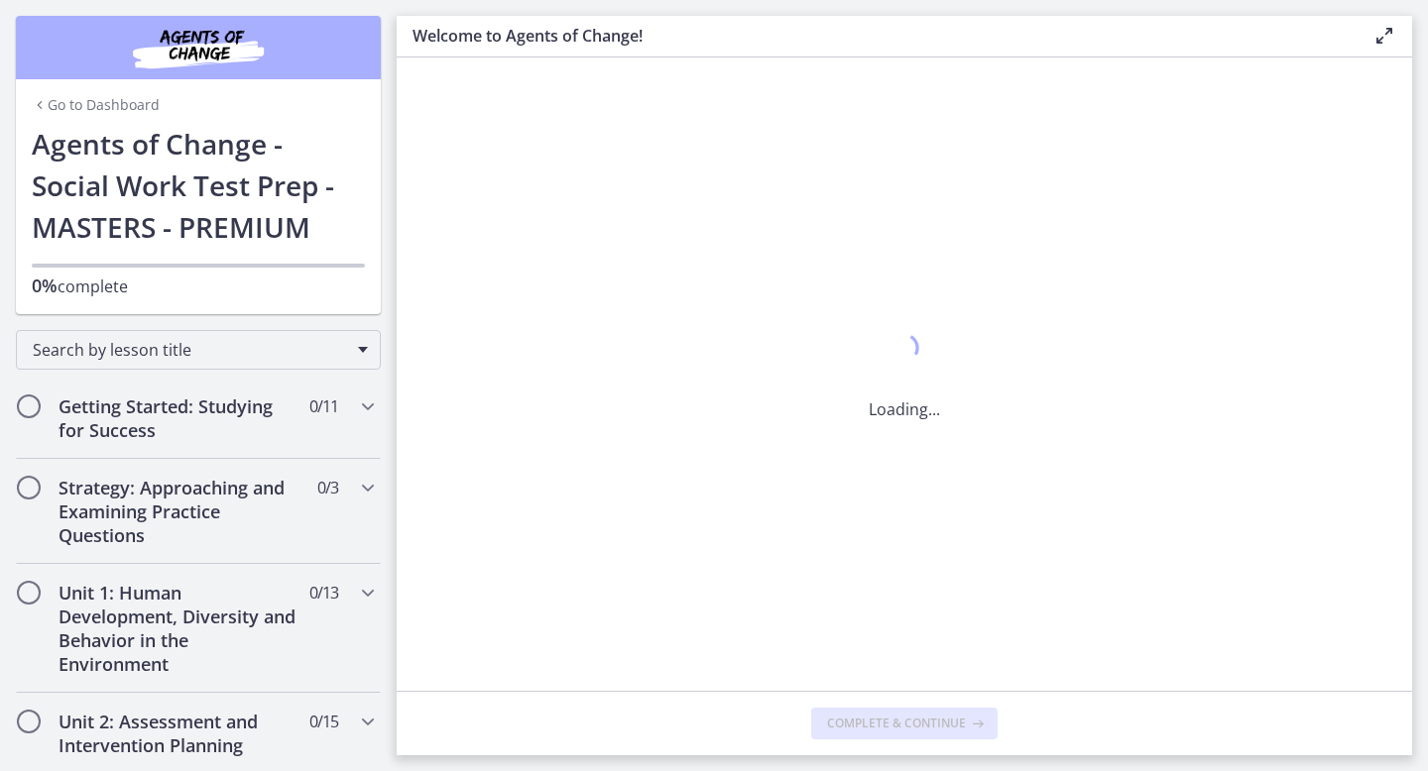  What do you see at coordinates (323, 593) in the screenshot?
I see `span: 0 / 13` at bounding box center [323, 593].